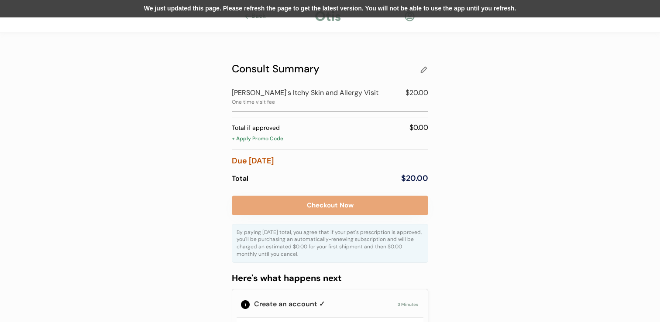  I want to click on div: One time visit fee, so click(254, 102).